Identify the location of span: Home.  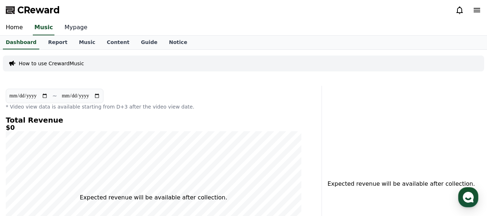
(25, 170).